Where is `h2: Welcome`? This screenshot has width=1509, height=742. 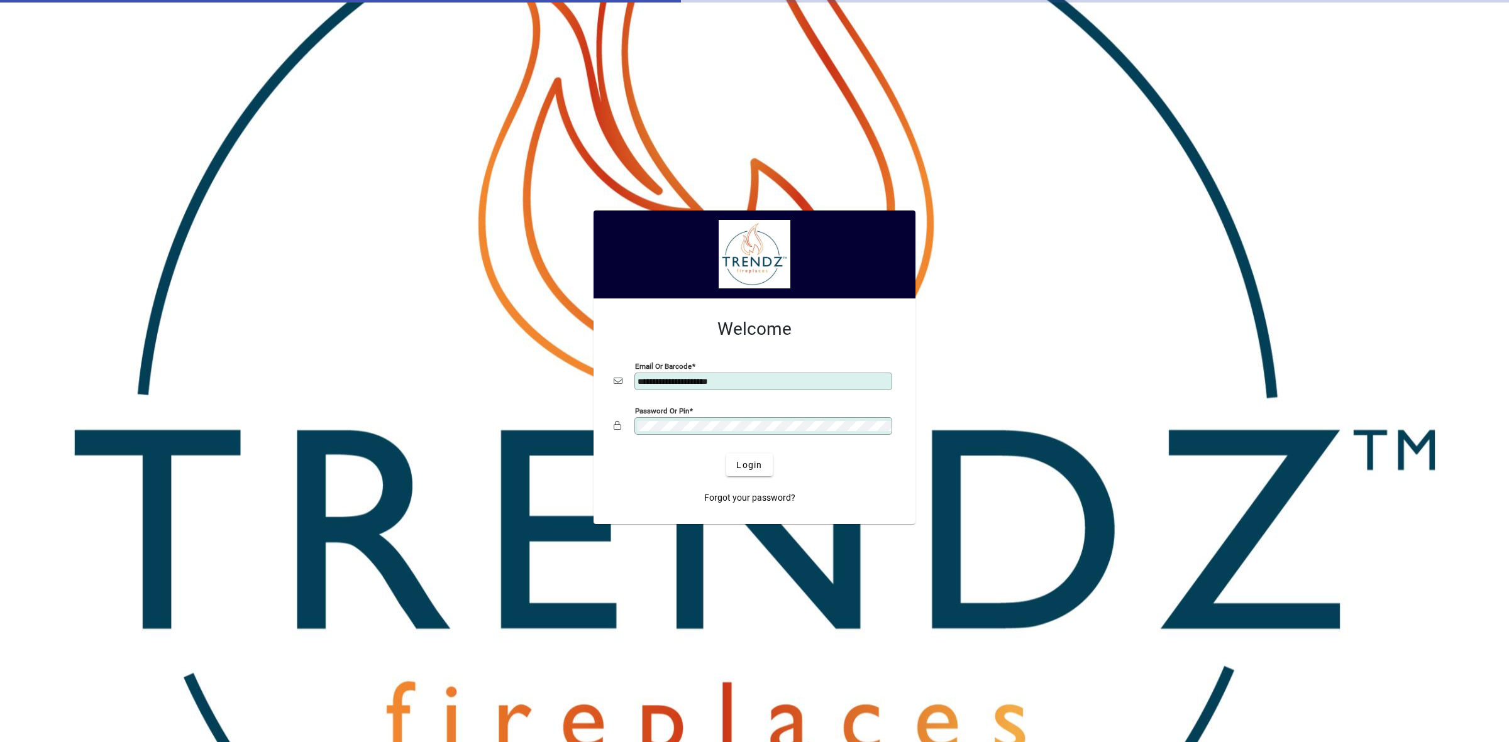
h2: Welcome is located at coordinates (754, 329).